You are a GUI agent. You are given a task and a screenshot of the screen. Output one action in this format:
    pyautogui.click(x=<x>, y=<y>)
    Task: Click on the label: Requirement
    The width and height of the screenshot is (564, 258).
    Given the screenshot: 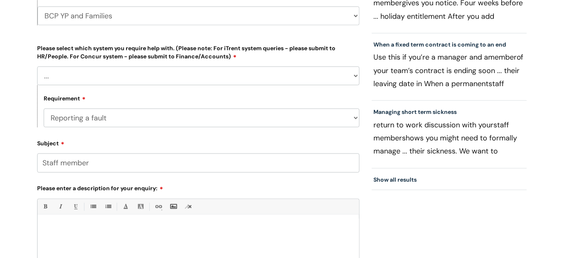 What is the action you would take?
    pyautogui.click(x=64, y=98)
    